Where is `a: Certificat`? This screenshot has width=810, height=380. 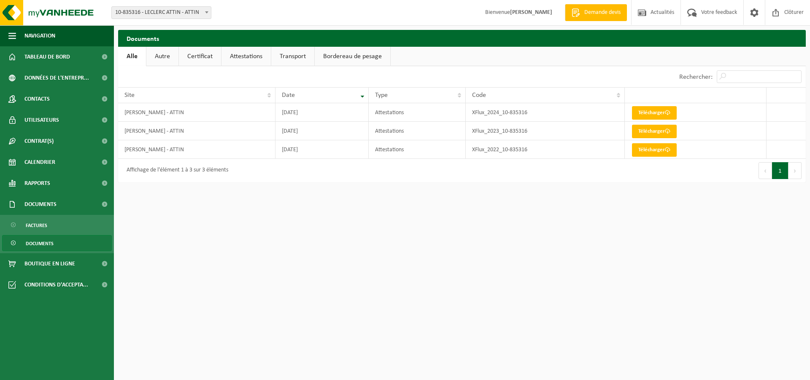
a: Certificat is located at coordinates (200, 57).